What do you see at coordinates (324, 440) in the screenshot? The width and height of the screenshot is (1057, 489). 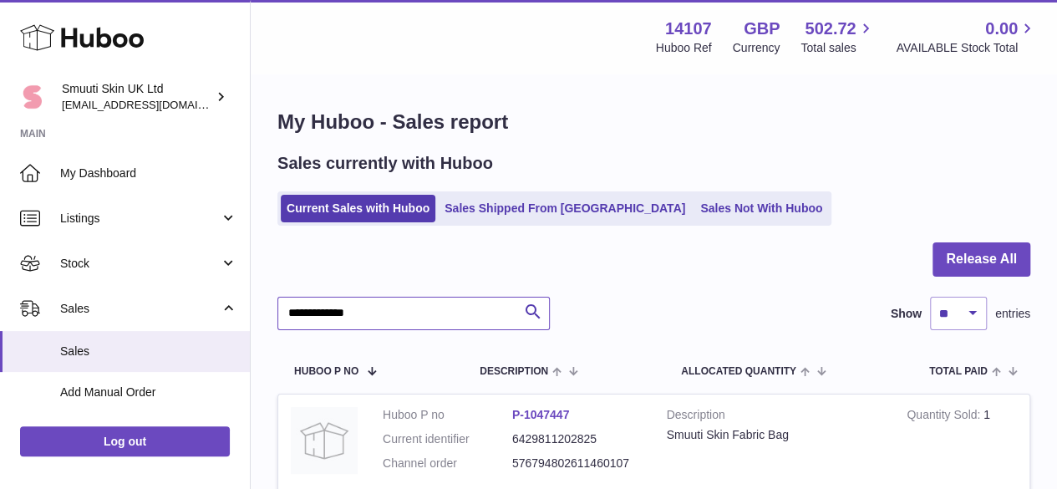 I see `img: no-photo.jpg` at bounding box center [324, 440].